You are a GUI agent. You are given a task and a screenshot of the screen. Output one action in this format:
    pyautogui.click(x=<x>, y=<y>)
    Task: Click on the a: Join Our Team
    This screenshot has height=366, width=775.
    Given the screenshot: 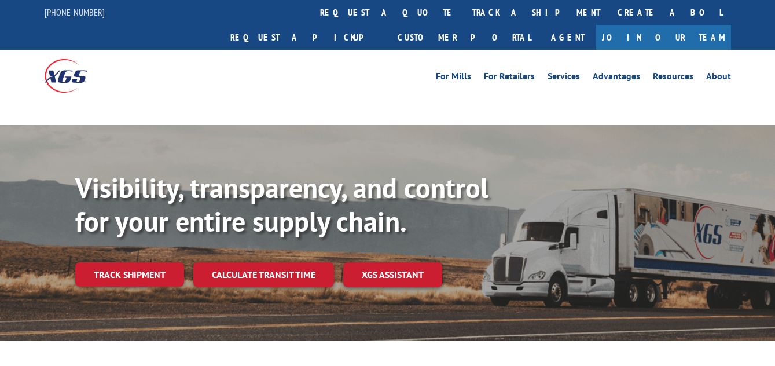 What is the action you would take?
    pyautogui.click(x=664, y=37)
    